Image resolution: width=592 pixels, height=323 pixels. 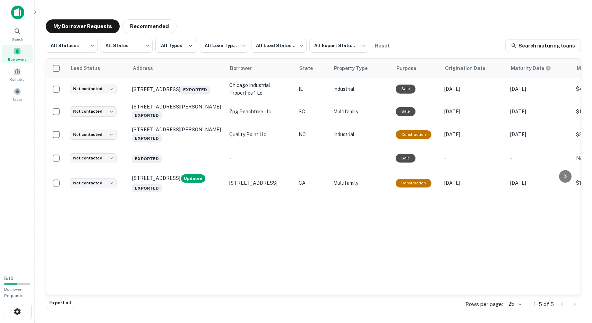 What do you see at coordinates (126, 46) in the screenshot?
I see `div: All States` at bounding box center [126, 46].